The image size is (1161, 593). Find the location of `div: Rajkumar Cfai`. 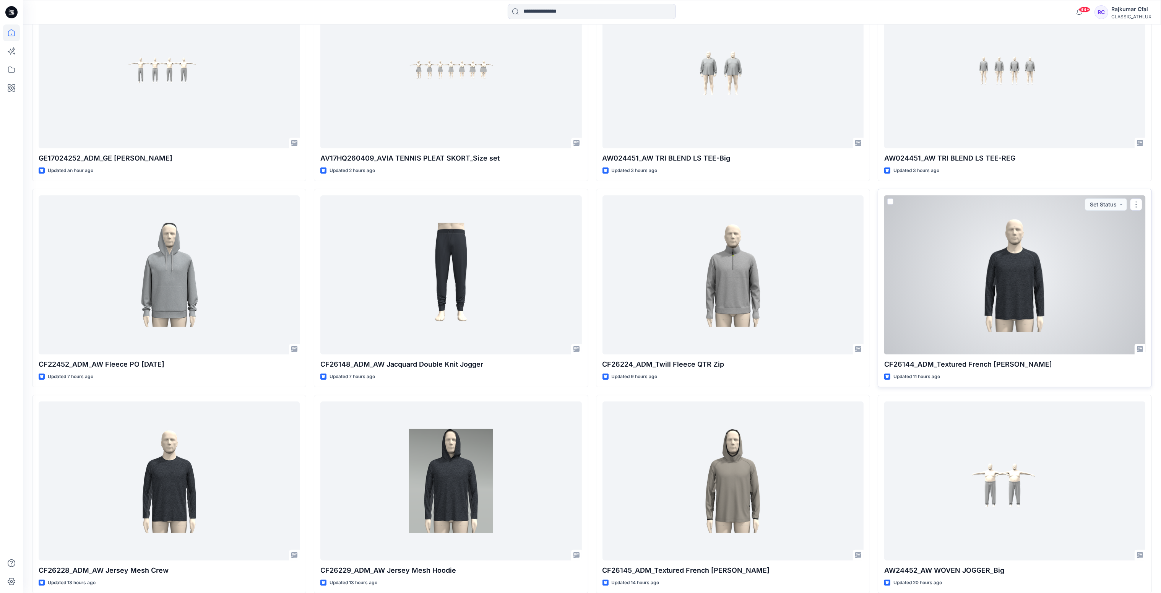

div: Rajkumar Cfai is located at coordinates (1131, 9).